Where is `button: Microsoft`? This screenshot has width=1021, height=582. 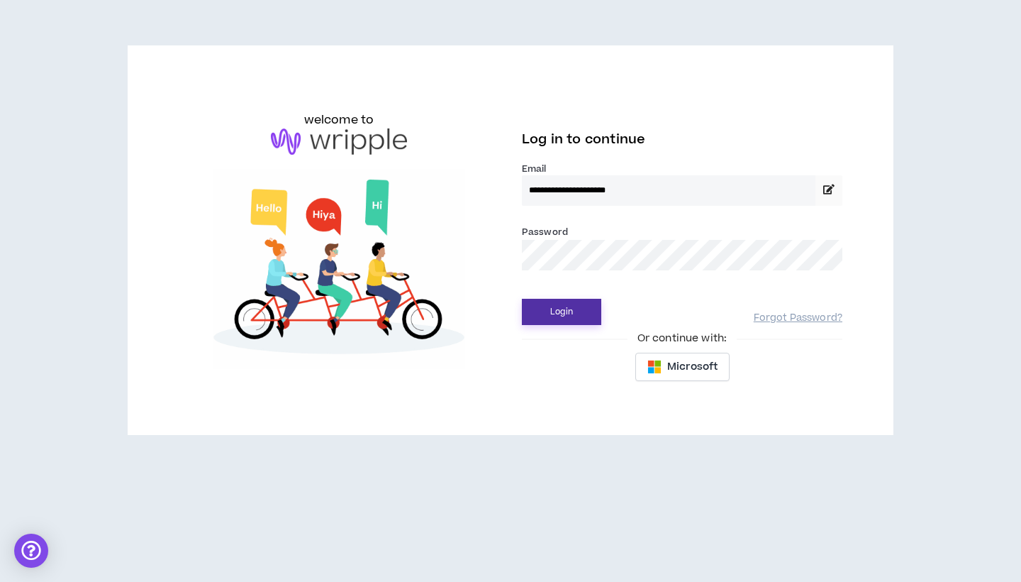
button: Microsoft is located at coordinates (682, 367).